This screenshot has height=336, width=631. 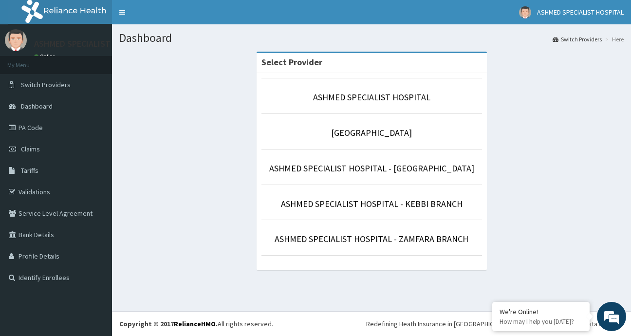 I want to click on p: ASHMED SPECIALIST HOSPITAL, so click(x=92, y=44).